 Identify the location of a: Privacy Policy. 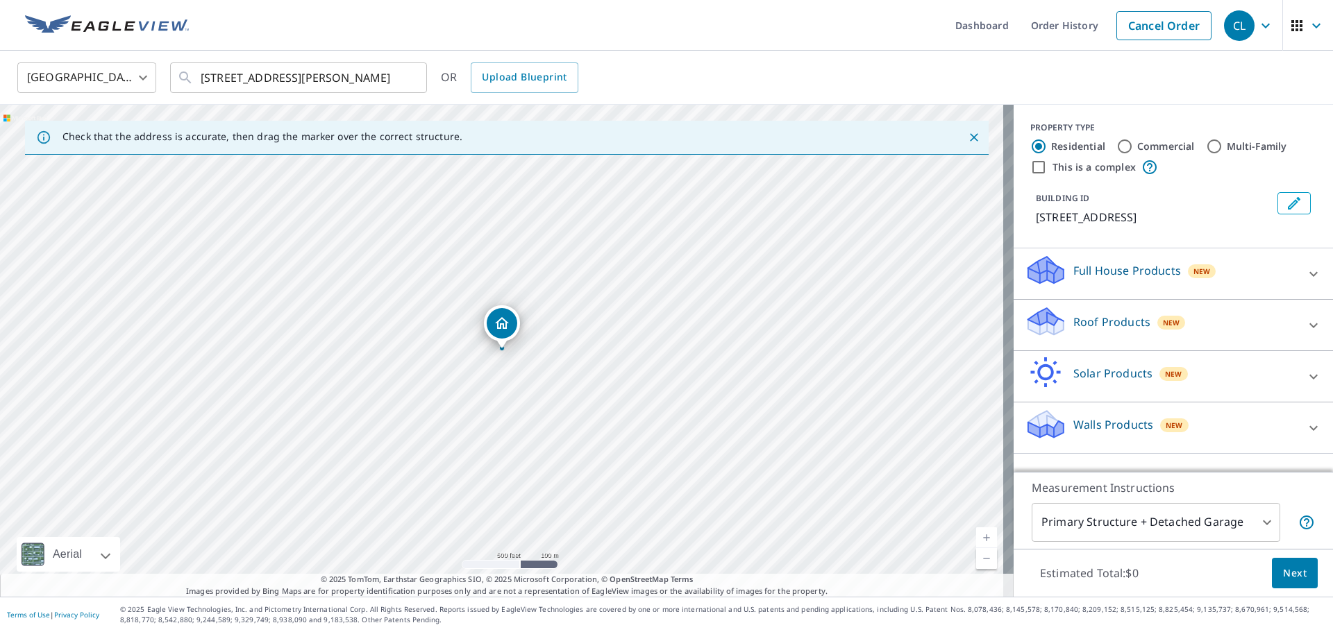
(76, 615).